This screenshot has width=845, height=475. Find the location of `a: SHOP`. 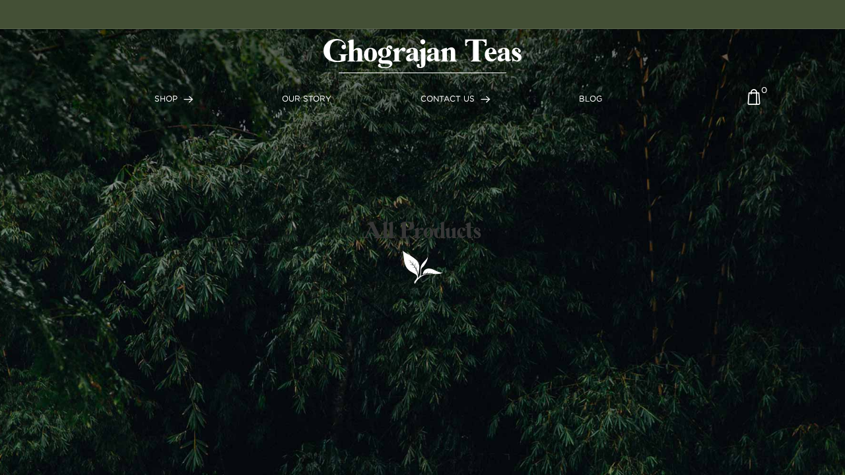

a: SHOP is located at coordinates (174, 99).